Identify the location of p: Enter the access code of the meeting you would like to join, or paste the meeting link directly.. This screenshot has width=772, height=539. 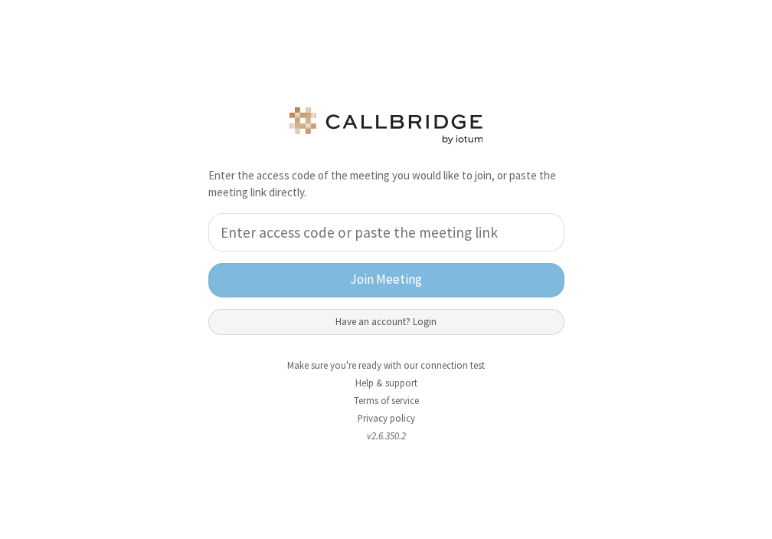
(386, 184).